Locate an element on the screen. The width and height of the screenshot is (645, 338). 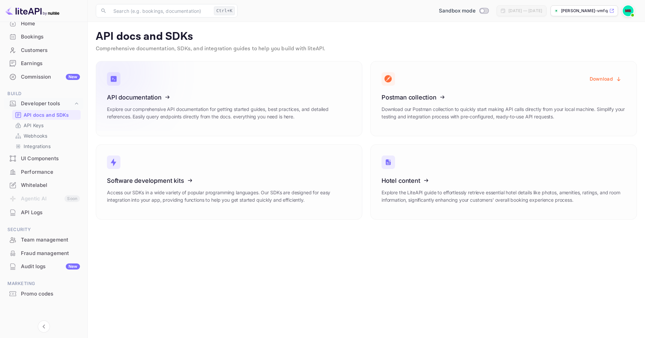
span: Marketing is located at coordinates (44, 284).